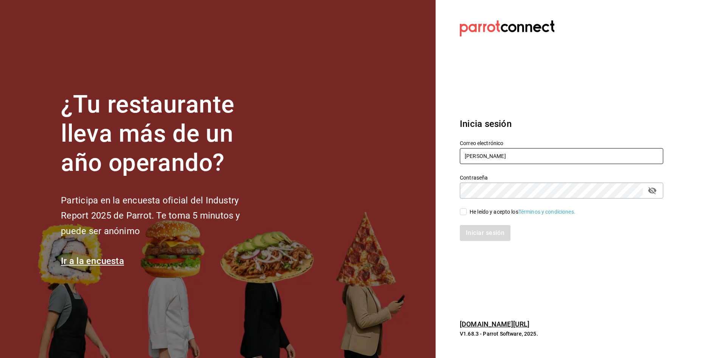  I want to click on p: V1.68.3 - Parrot Software, 2025., so click(562, 333).